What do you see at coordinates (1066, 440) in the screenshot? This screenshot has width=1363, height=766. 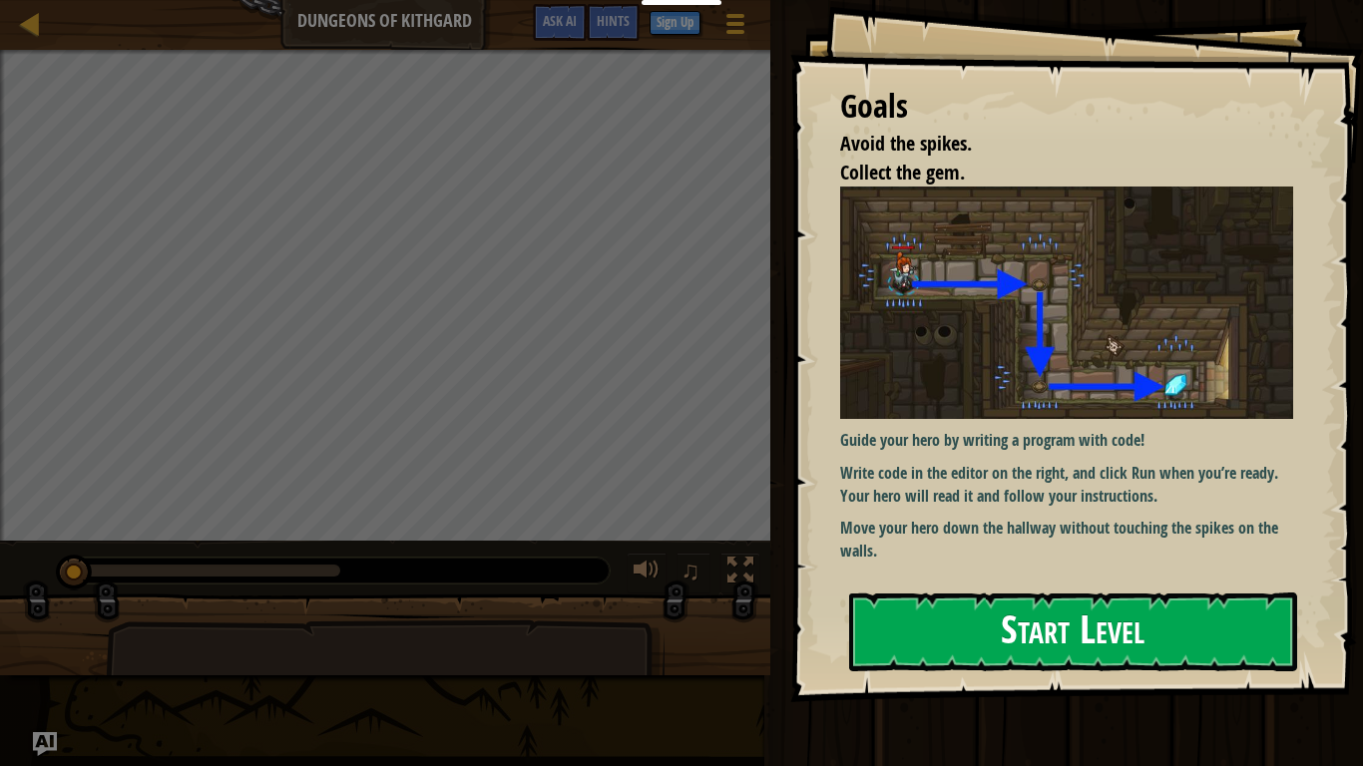 I see `p: Guide your hero by writing a program with code!` at bounding box center [1066, 440].